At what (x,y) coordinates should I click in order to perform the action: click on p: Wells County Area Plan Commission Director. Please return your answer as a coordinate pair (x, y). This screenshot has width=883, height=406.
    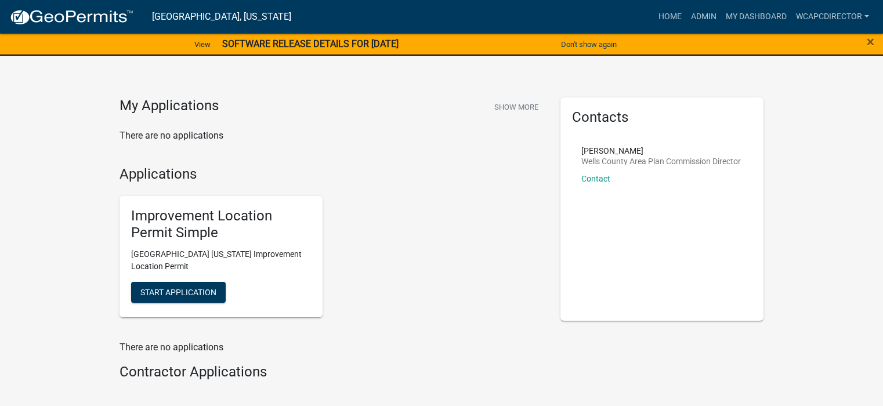
    Looking at the image, I should click on (661, 161).